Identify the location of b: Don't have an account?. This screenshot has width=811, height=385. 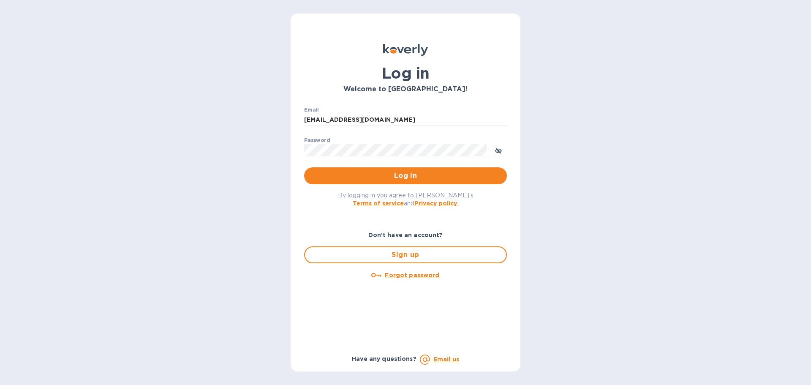
(405, 235).